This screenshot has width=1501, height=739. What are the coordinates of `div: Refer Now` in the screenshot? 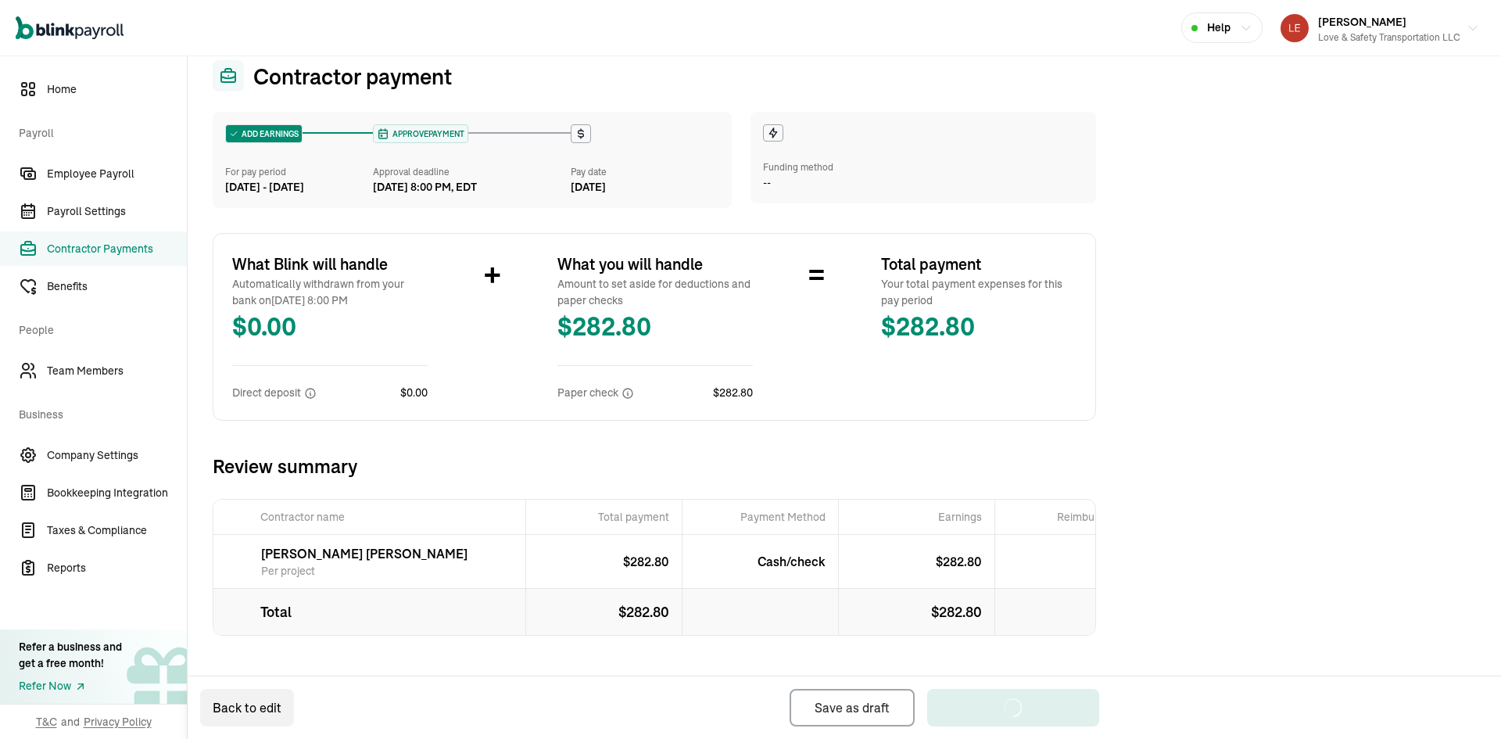 It's located at (70, 686).